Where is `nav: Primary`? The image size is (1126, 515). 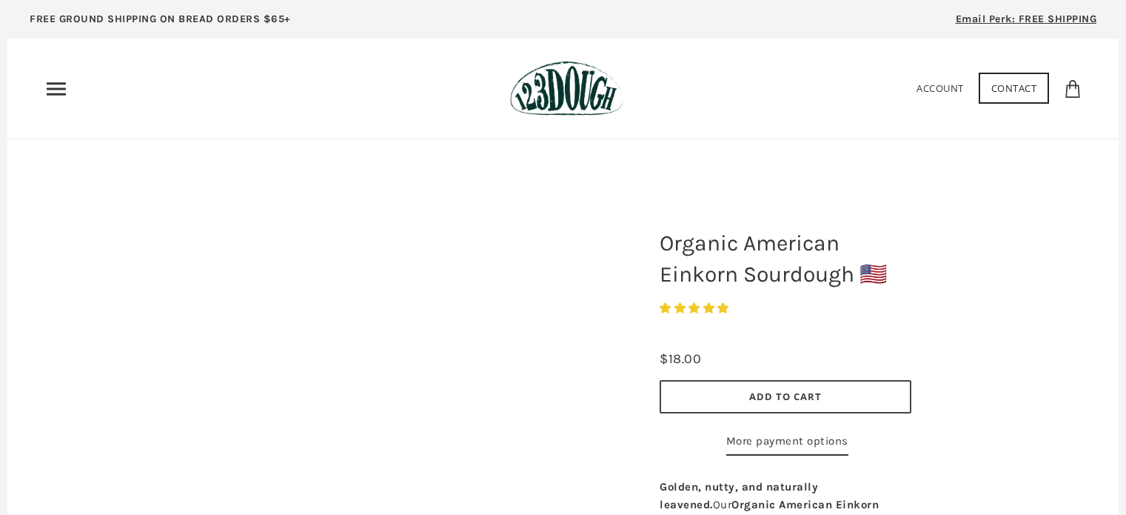
nav: Primary is located at coordinates (56, 89).